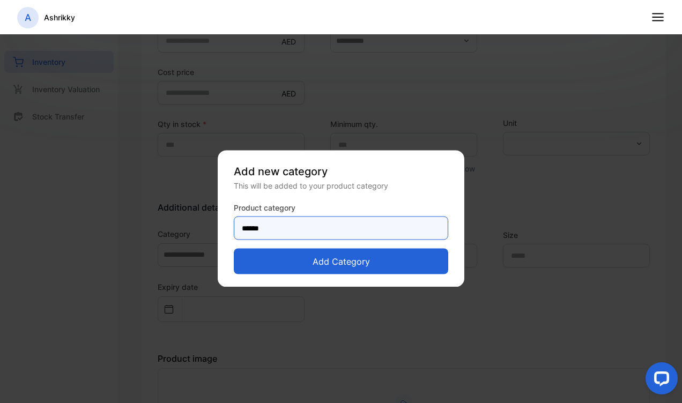 The width and height of the screenshot is (682, 403). Describe the element at coordinates (341, 207) in the screenshot. I see `label: Product category` at that location.